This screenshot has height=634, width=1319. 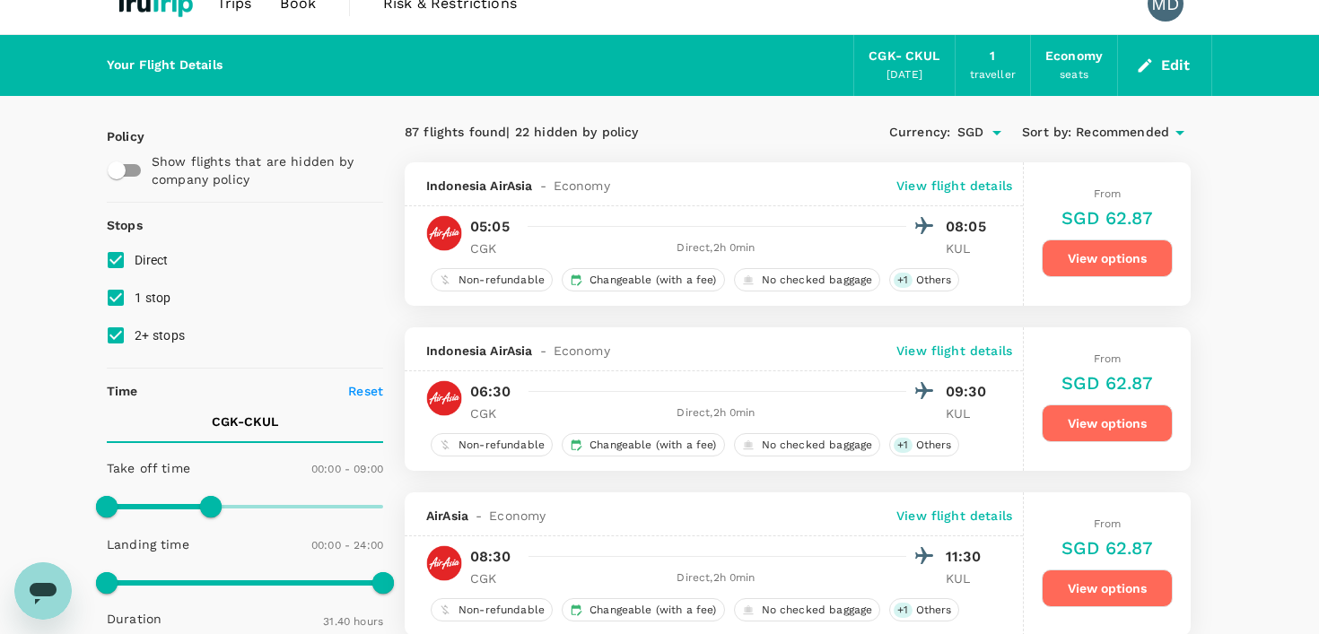 What do you see at coordinates (153, 298) in the screenshot?
I see `span: 1 stop` at bounding box center [153, 298].